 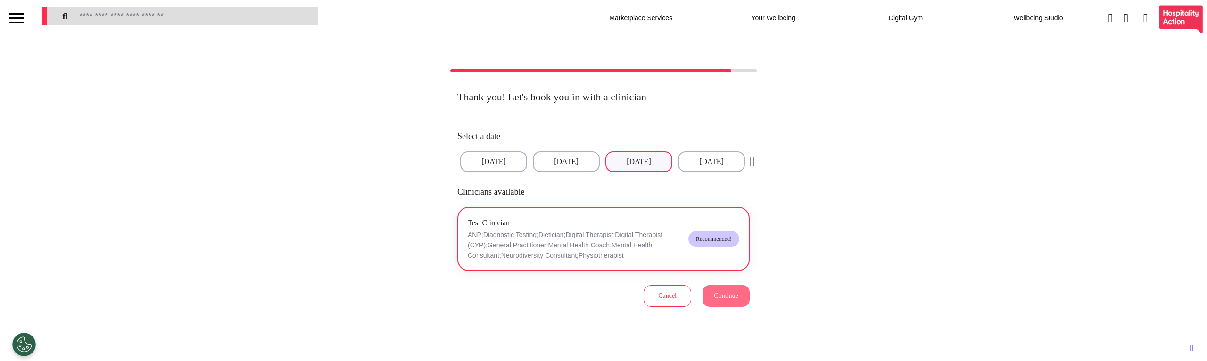 I want to click on span: Continue, so click(x=726, y=296).